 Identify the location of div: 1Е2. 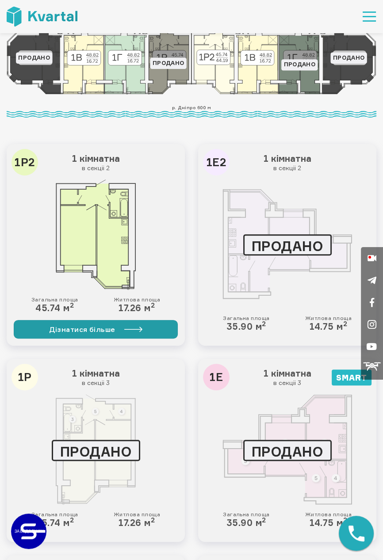
(216, 162).